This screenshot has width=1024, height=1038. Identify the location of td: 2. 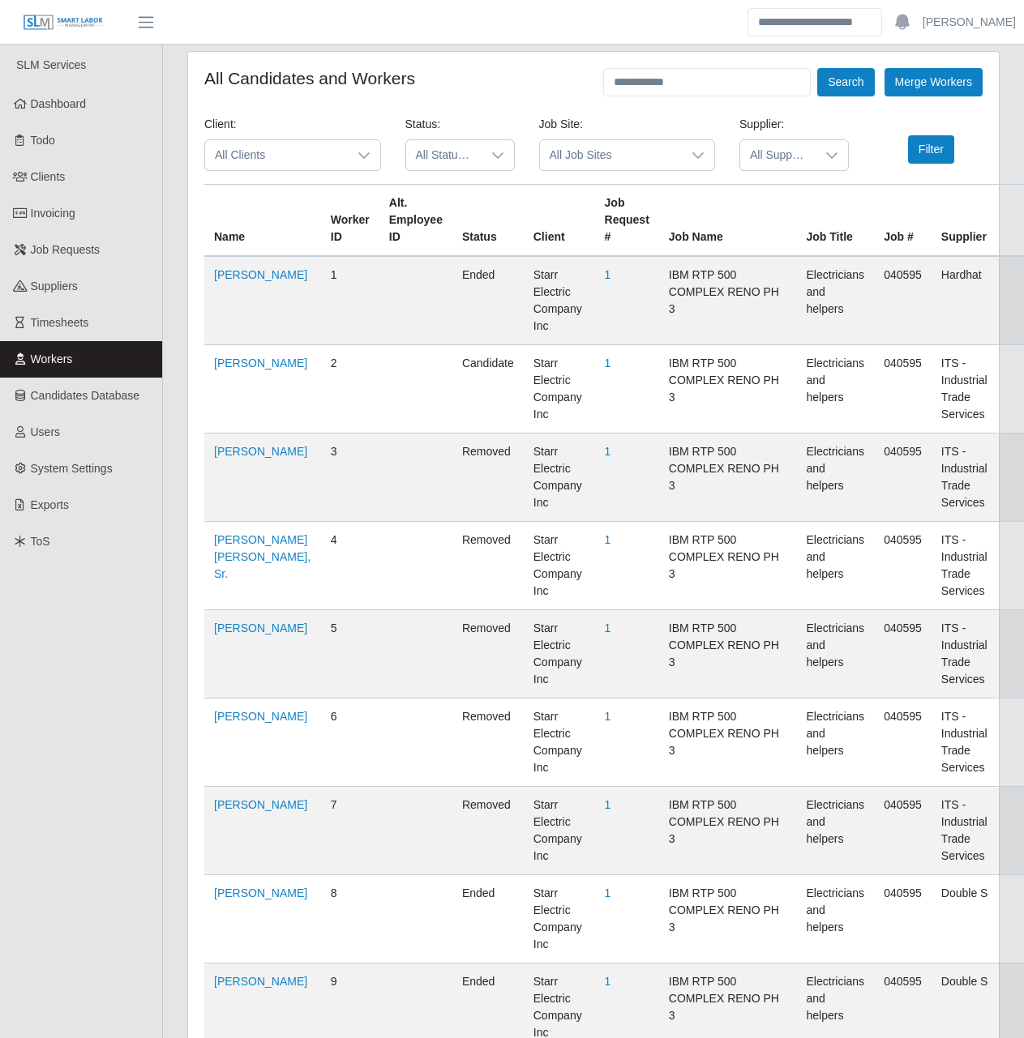
(350, 389).